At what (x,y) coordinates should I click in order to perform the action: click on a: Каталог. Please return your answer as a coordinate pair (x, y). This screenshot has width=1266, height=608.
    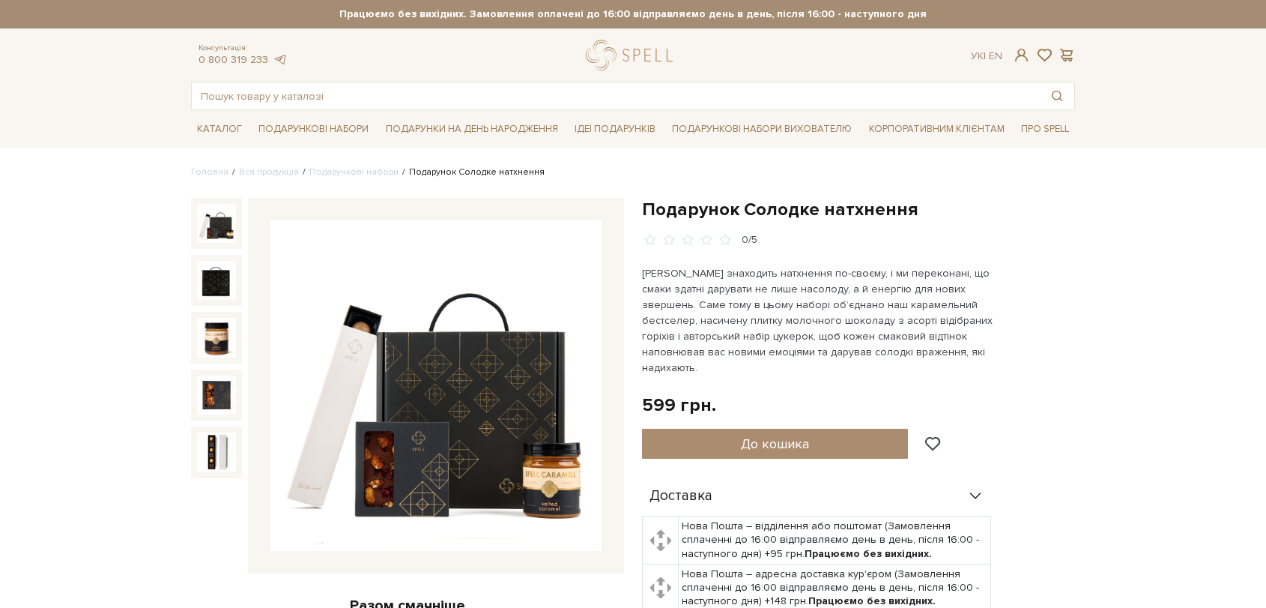
    Looking at the image, I should click on (220, 129).